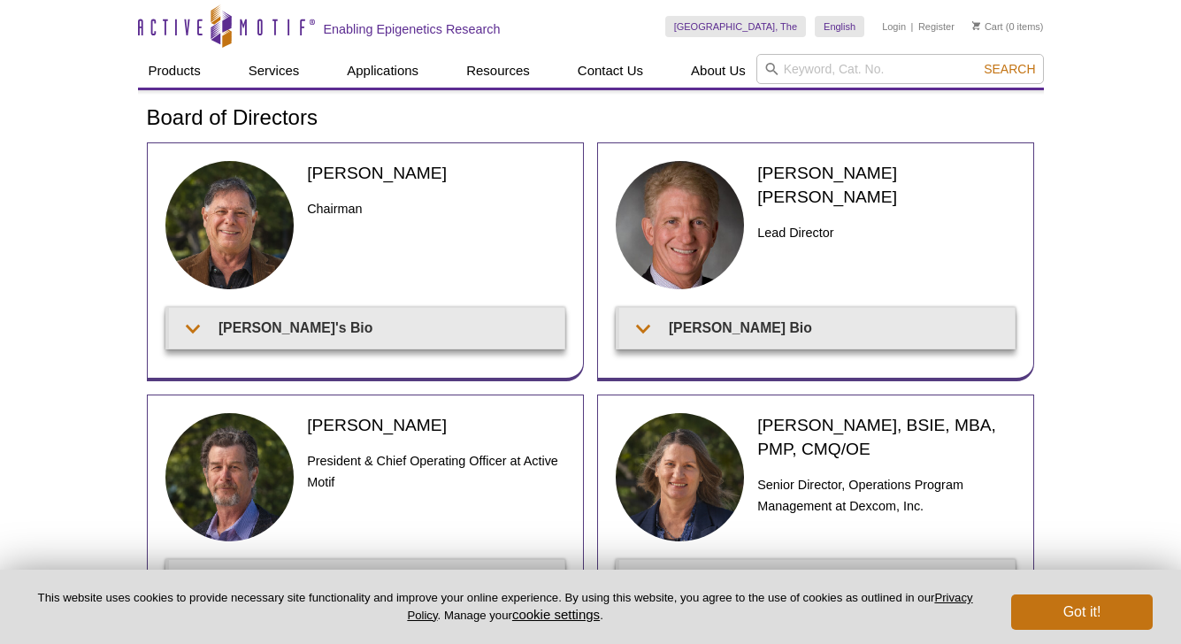 The width and height of the screenshot is (1181, 644). I want to click on a: Resources, so click(498, 71).